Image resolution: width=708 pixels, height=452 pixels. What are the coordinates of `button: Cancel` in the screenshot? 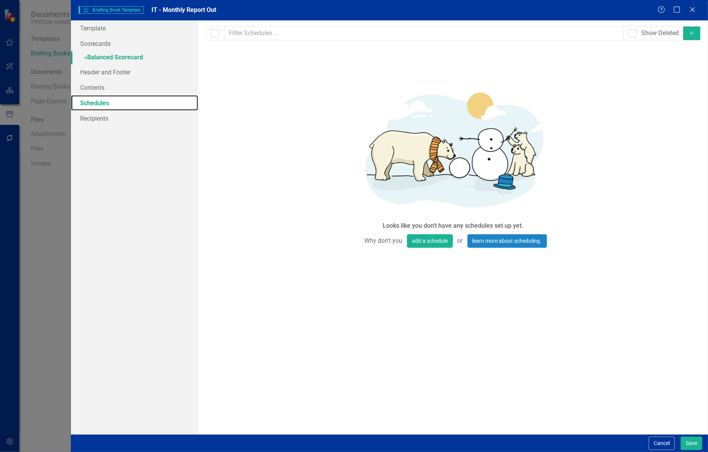 It's located at (662, 443).